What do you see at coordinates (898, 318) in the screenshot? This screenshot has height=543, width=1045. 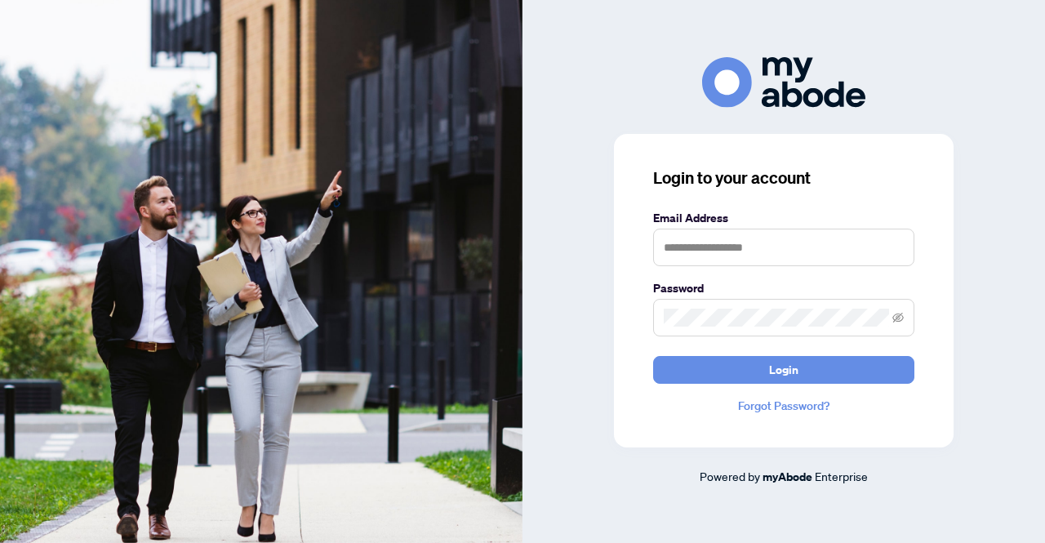 I see `span: eye-invisible` at bounding box center [898, 318].